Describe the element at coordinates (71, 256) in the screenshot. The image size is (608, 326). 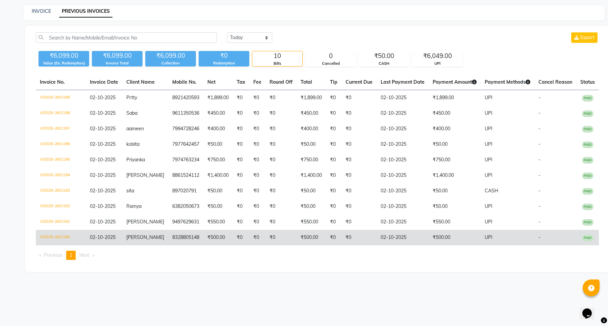
I see `span: 1` at that location.